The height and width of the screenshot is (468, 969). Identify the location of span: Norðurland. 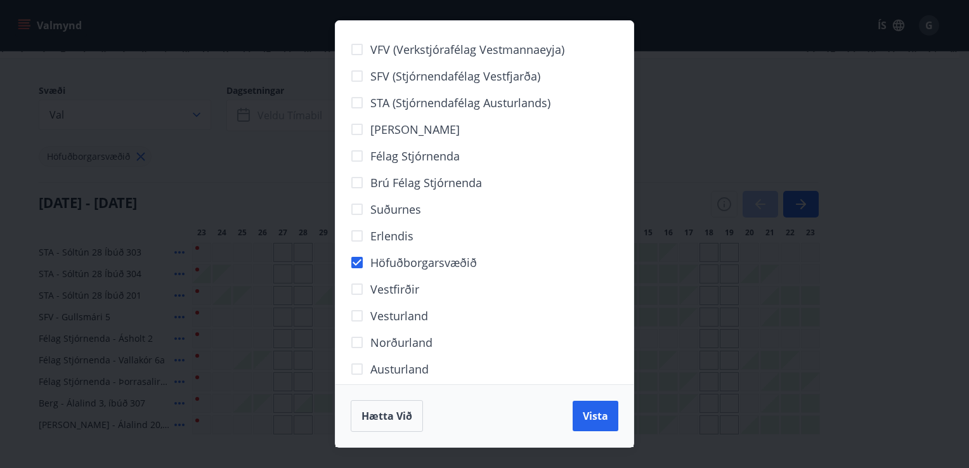
(401, 342).